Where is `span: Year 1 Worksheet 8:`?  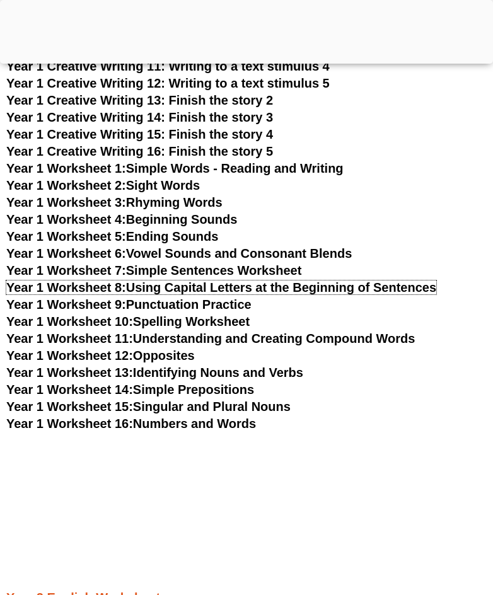
span: Year 1 Worksheet 8: is located at coordinates (66, 287).